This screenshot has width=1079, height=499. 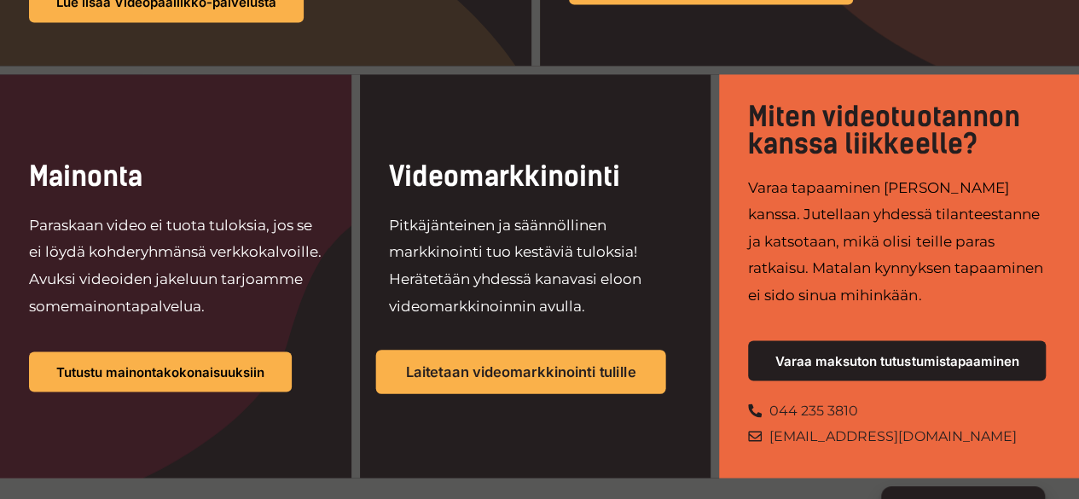 What do you see at coordinates (536, 177) in the screenshot?
I see `h2: Videomarkkinointi` at bounding box center [536, 177].